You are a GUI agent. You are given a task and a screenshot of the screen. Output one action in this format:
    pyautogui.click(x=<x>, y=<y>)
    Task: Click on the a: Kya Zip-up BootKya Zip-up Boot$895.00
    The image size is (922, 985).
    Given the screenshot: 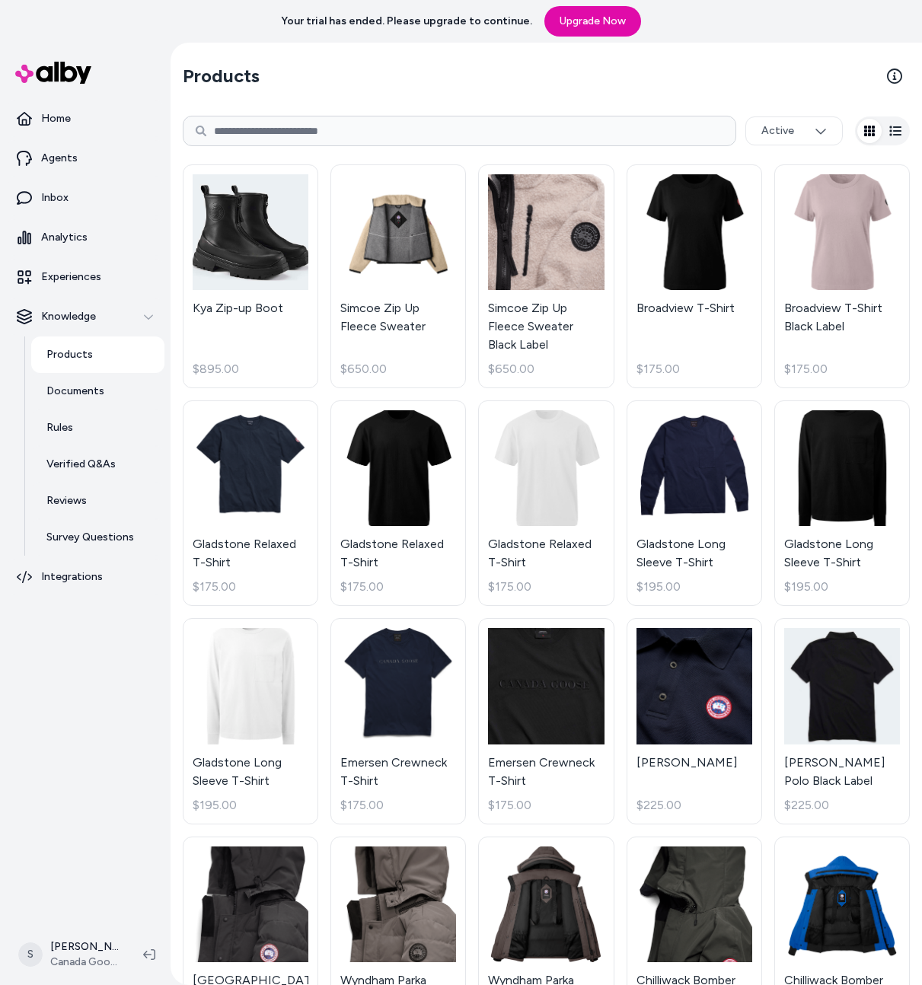 What is the action you would take?
    pyautogui.click(x=251, y=276)
    